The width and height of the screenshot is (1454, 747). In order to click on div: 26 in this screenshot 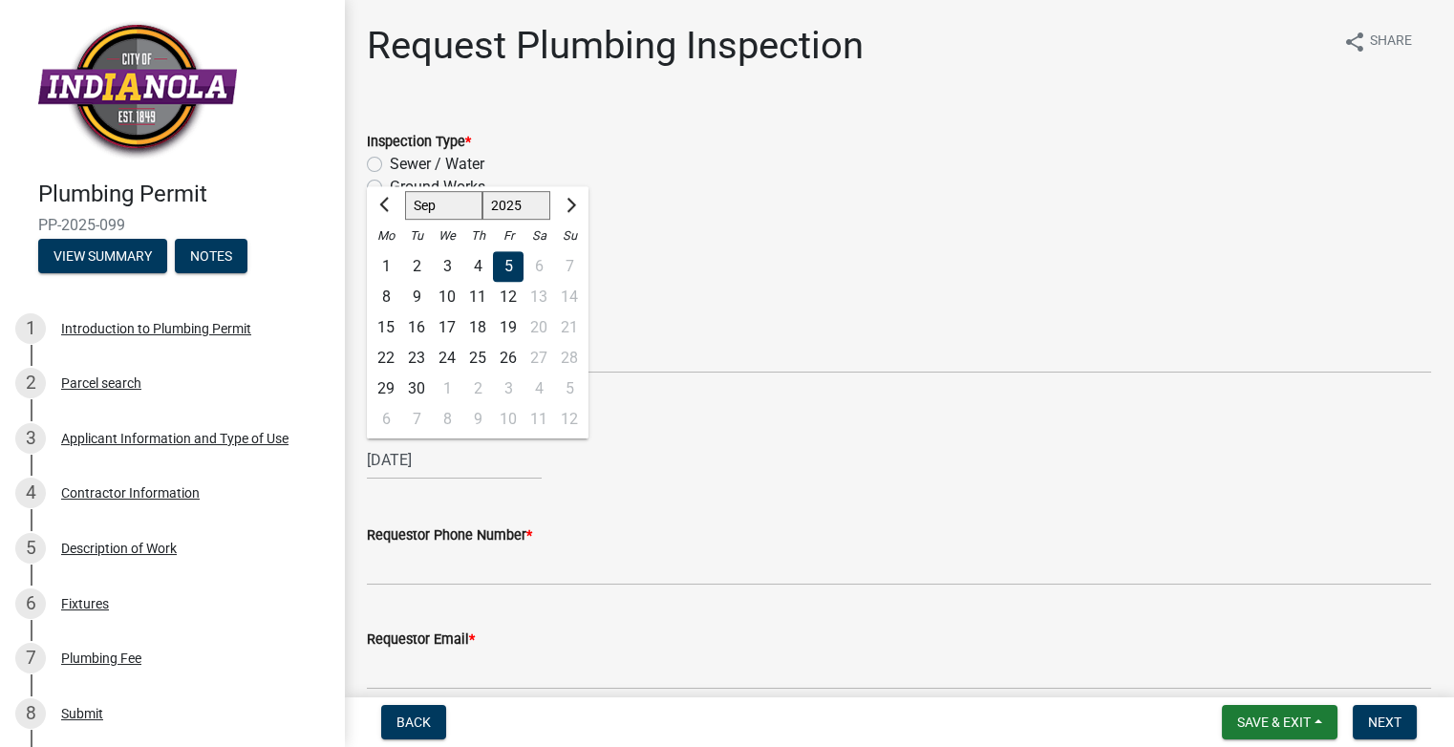, I will do `click(508, 358)`.